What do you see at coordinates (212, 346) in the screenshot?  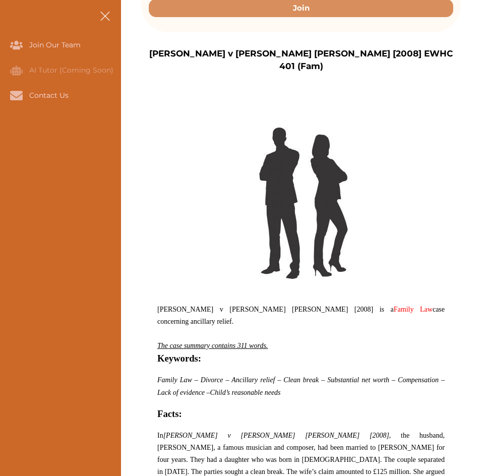 I see `em: The case summary contains 311 words.` at bounding box center [212, 346].